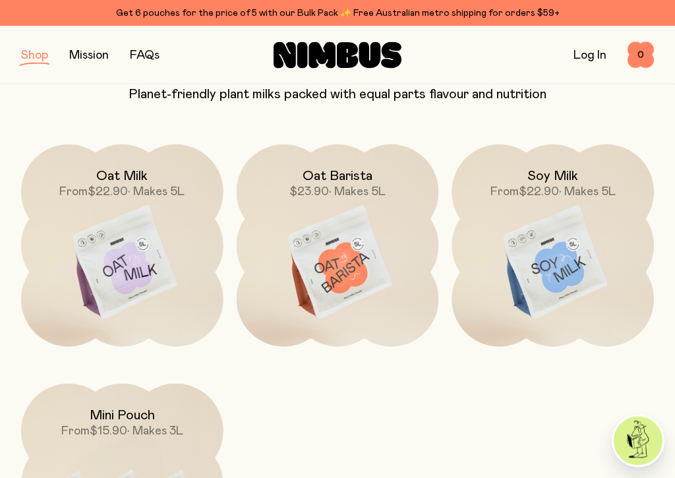  I want to click on a: Oat Barista$23.90• Makes 5L, so click(338, 246).